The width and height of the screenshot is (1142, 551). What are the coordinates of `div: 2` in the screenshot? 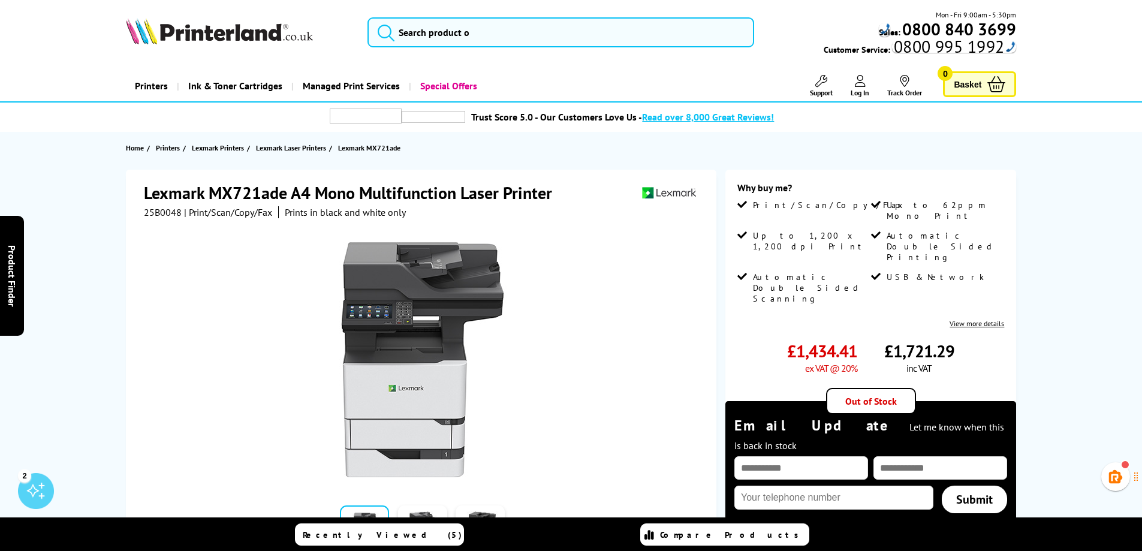 It's located at (25, 475).